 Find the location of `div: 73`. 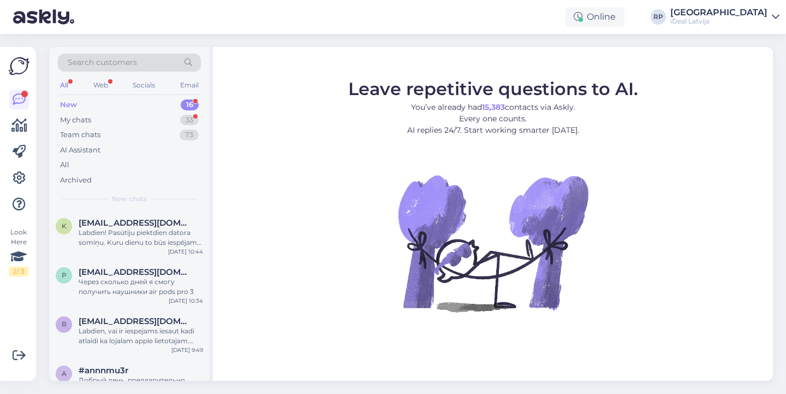

div: 73 is located at coordinates (189, 135).